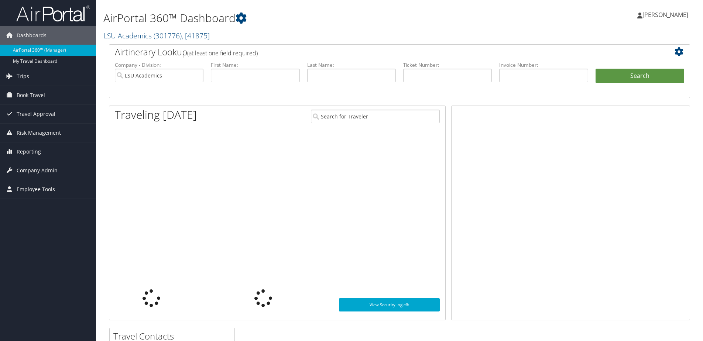 The height and width of the screenshot is (341, 703). I want to click on h2: Airtinerary Lookup, so click(375, 52).